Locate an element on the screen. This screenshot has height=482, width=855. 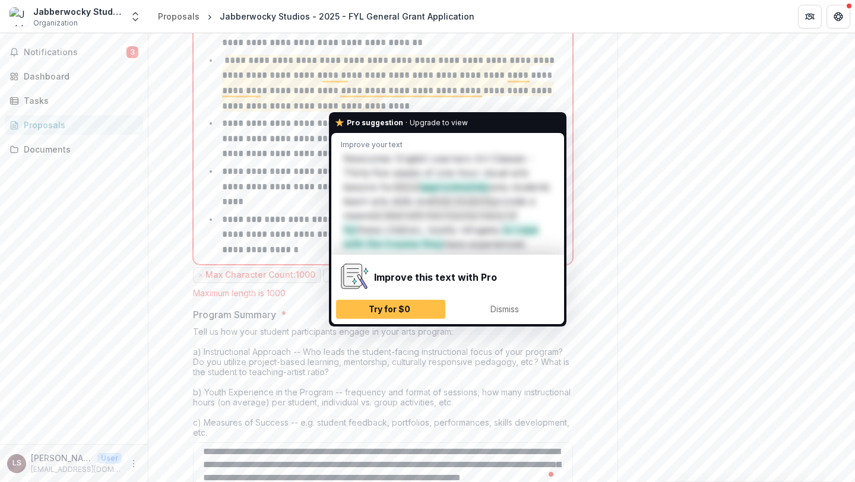
button: More is located at coordinates (134, 464).